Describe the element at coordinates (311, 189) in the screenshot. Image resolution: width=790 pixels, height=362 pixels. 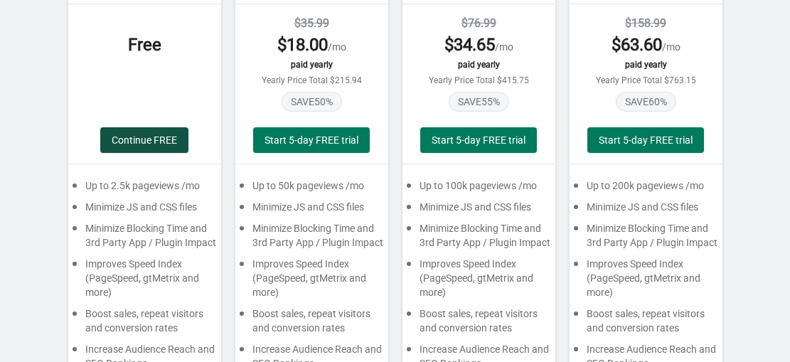
I see `div: Up to 50k pageviews /mo` at that location.